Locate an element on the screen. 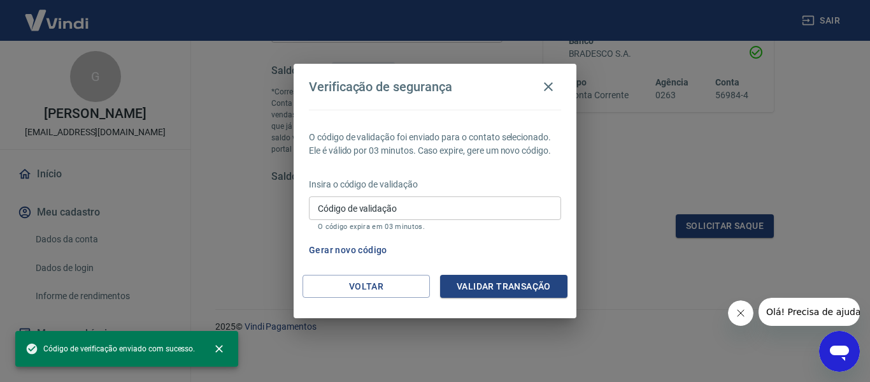 The height and width of the screenshot is (382, 870). button: Gerar novo código is located at coordinates (348, 250).